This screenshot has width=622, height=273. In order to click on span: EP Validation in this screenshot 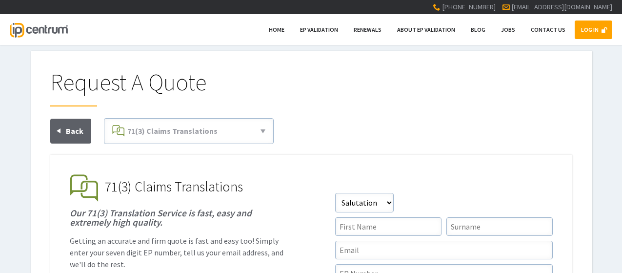, I will do `click(319, 29)`.